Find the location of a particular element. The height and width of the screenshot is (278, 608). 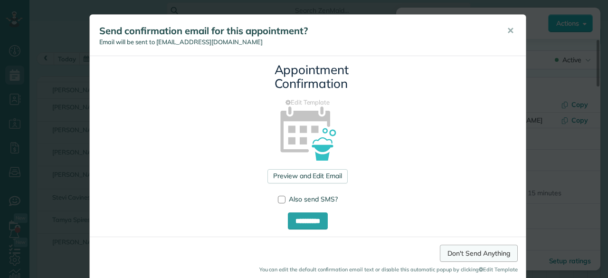

a: Don't Send Anything is located at coordinates (478, 253).